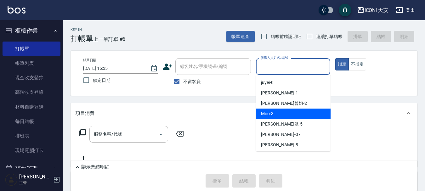  Describe the element at coordinates (286, 37) in the screenshot. I see `span: 結帳前確認明細` at that location.